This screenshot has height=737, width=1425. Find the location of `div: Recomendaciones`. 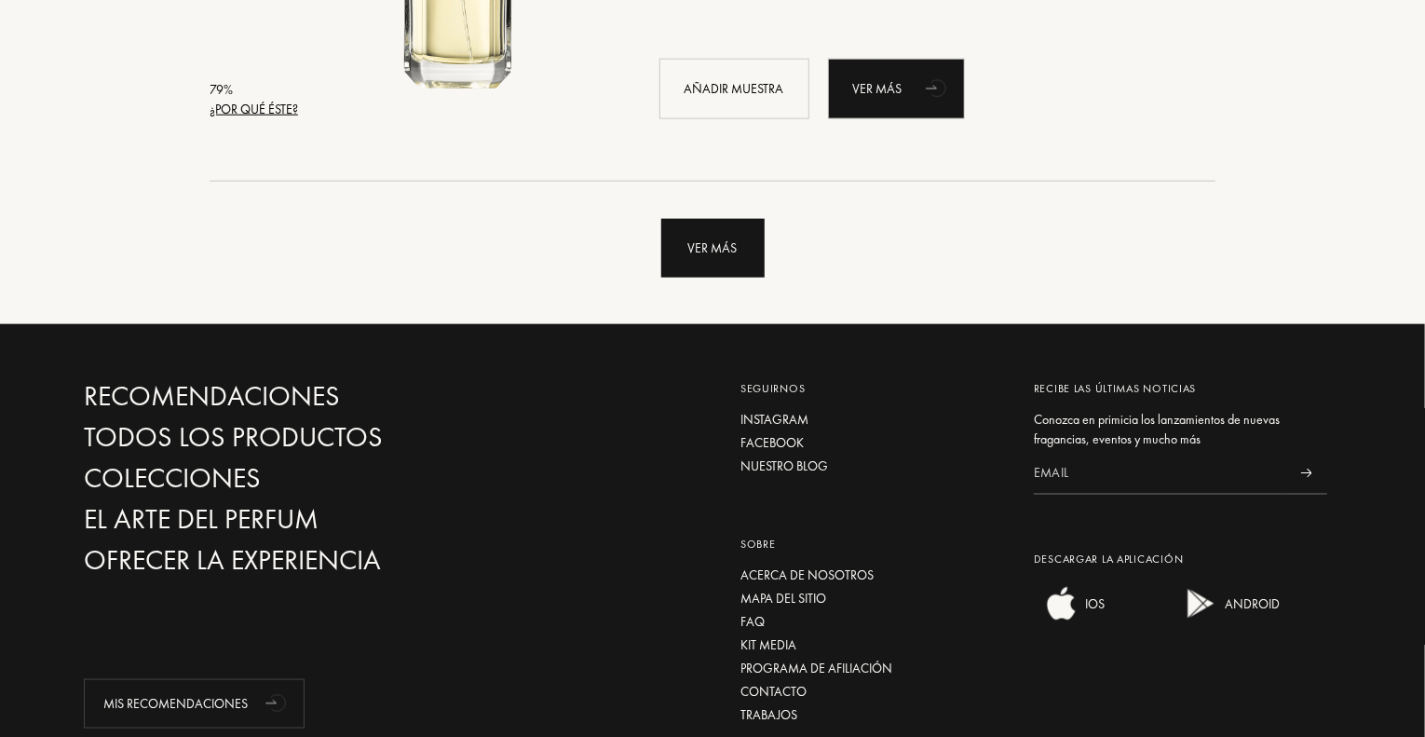

div: Recomendaciones is located at coordinates (284, 396).